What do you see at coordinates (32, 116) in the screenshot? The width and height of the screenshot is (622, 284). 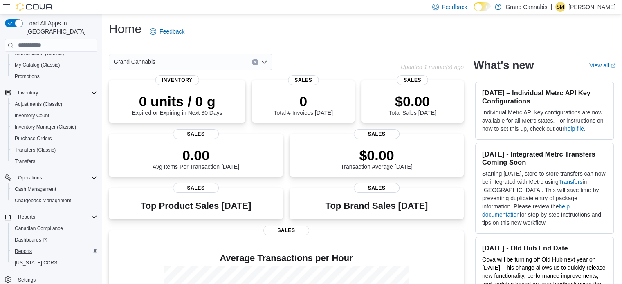 I see `a: Inventory Count` at bounding box center [32, 116].